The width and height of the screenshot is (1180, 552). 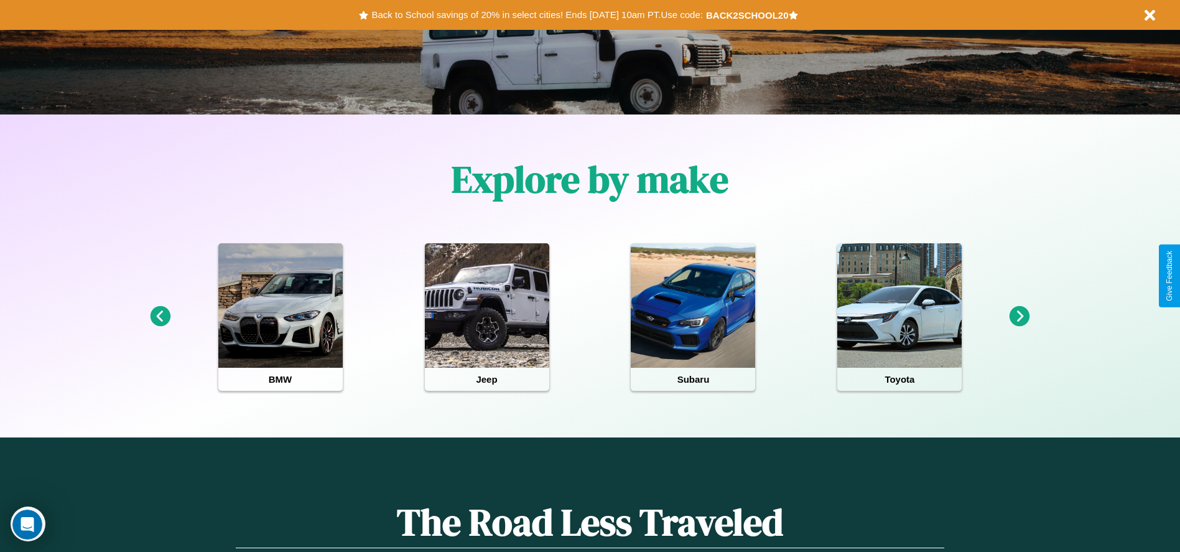 I want to click on h4: Toyota, so click(x=899, y=379).